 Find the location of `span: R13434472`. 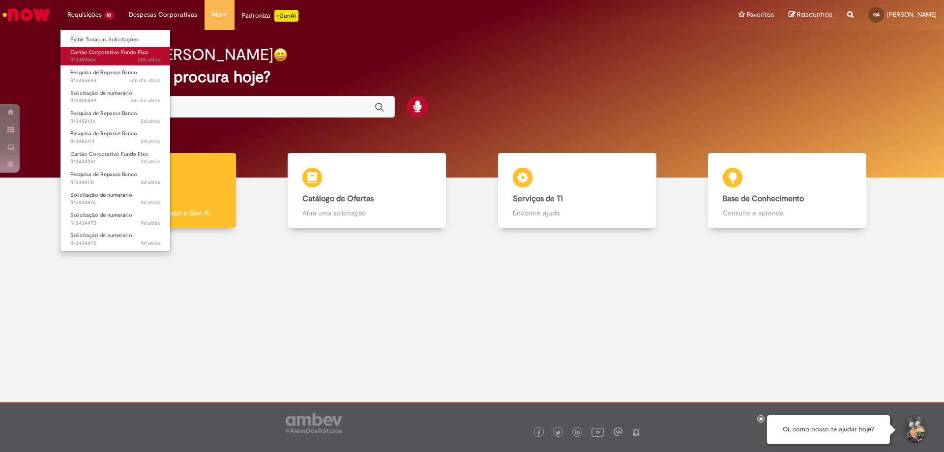

span: R13434472 is located at coordinates (115, 243).